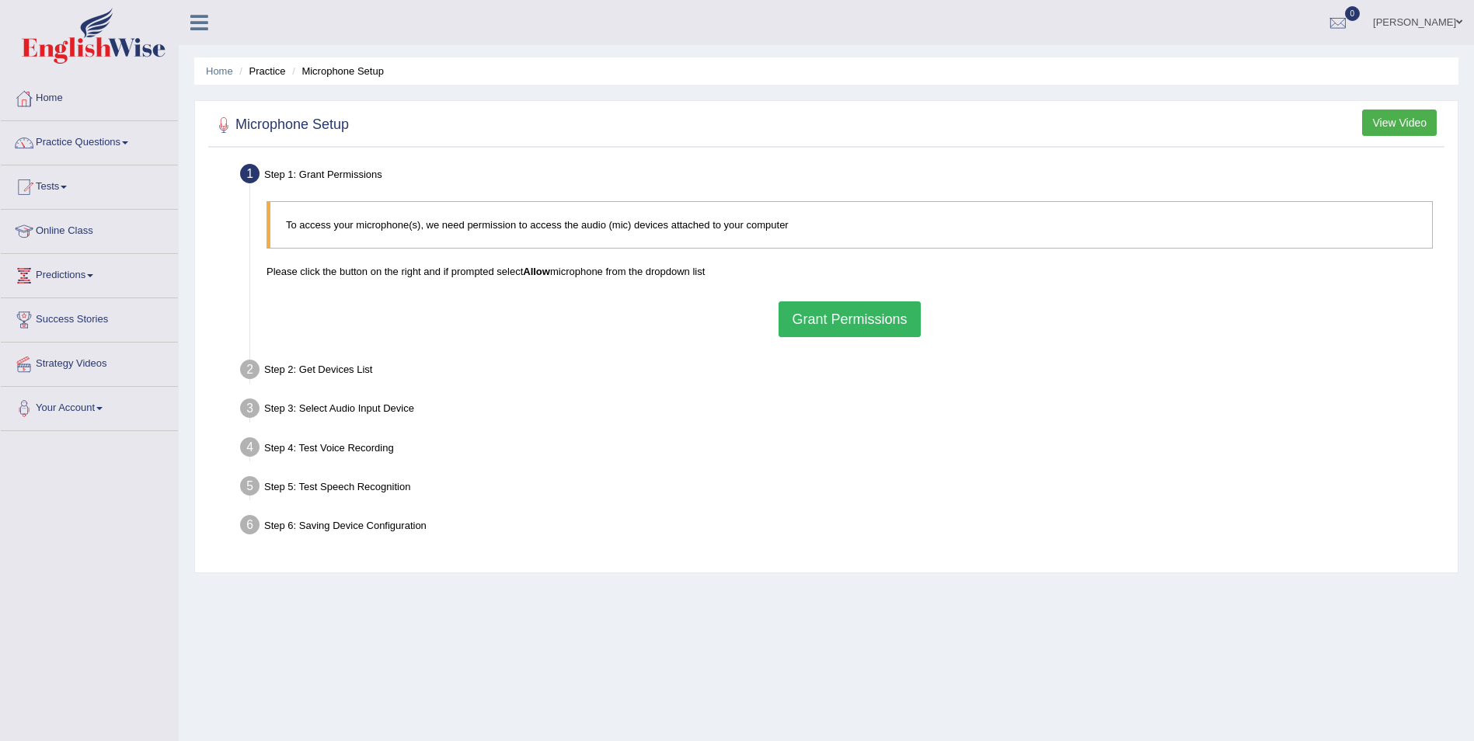 The image size is (1474, 741). What do you see at coordinates (89, 406) in the screenshot?
I see `a: Your Account` at bounding box center [89, 406].